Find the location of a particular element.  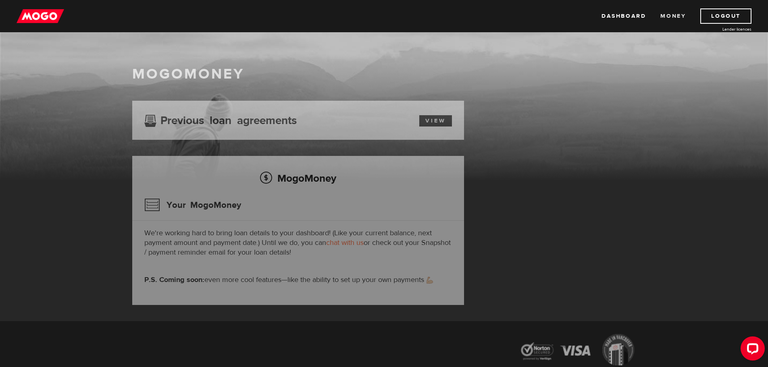

p: We're working hard to bring loan details to your dashboard! (Like your current balance, next paym... is located at coordinates (298, 243).